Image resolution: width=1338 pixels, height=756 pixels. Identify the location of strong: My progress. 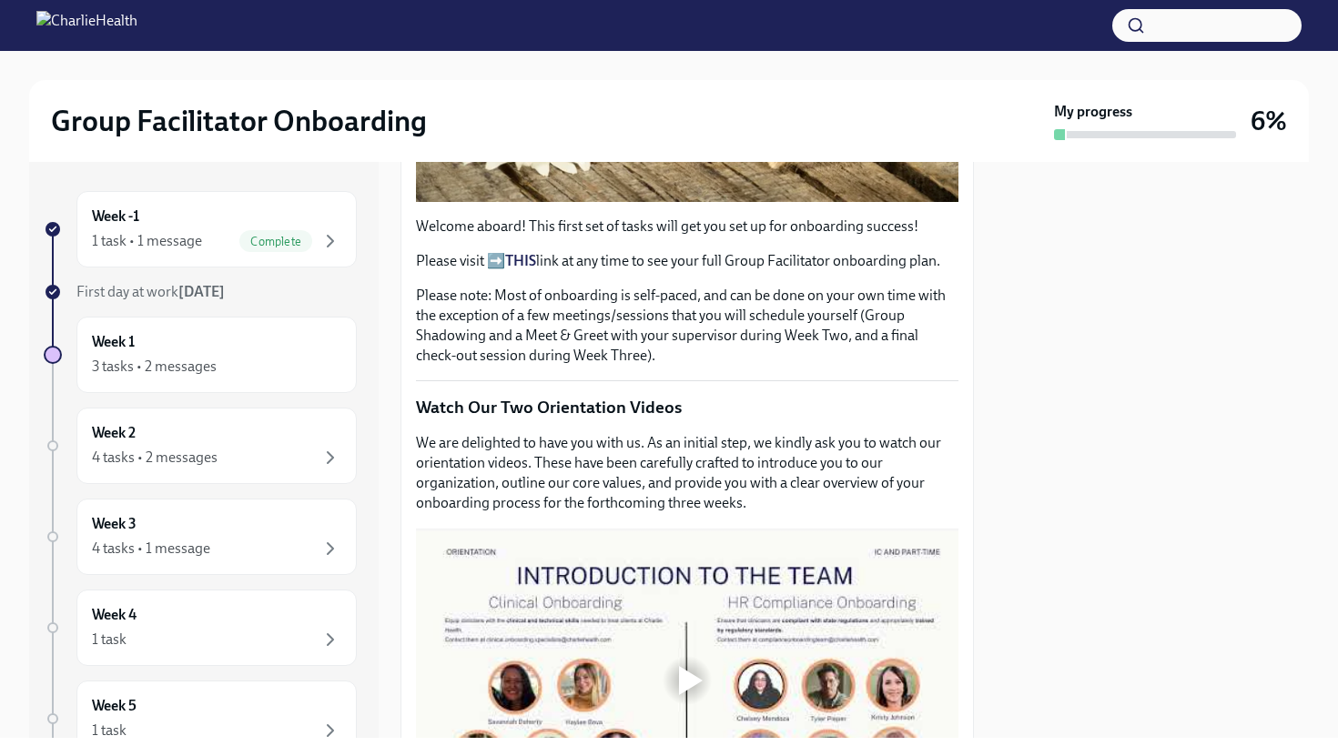
(1093, 112).